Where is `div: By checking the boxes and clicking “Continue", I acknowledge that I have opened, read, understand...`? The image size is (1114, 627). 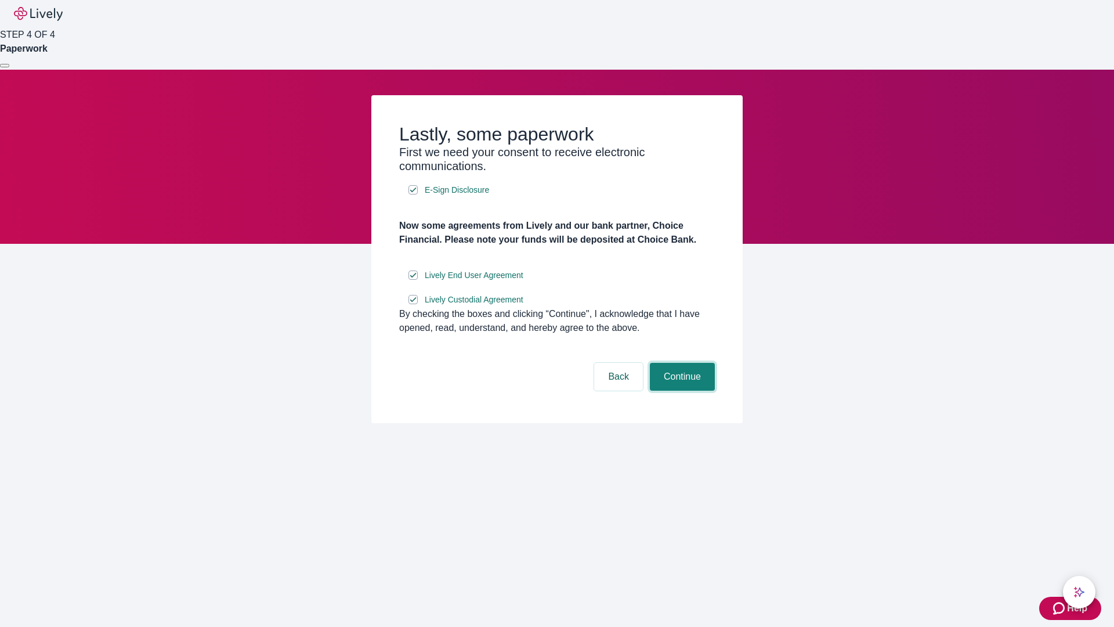 div: By checking the boxes and clicking “Continue", I acknowledge that I have opened, read, understand... is located at coordinates (557, 321).